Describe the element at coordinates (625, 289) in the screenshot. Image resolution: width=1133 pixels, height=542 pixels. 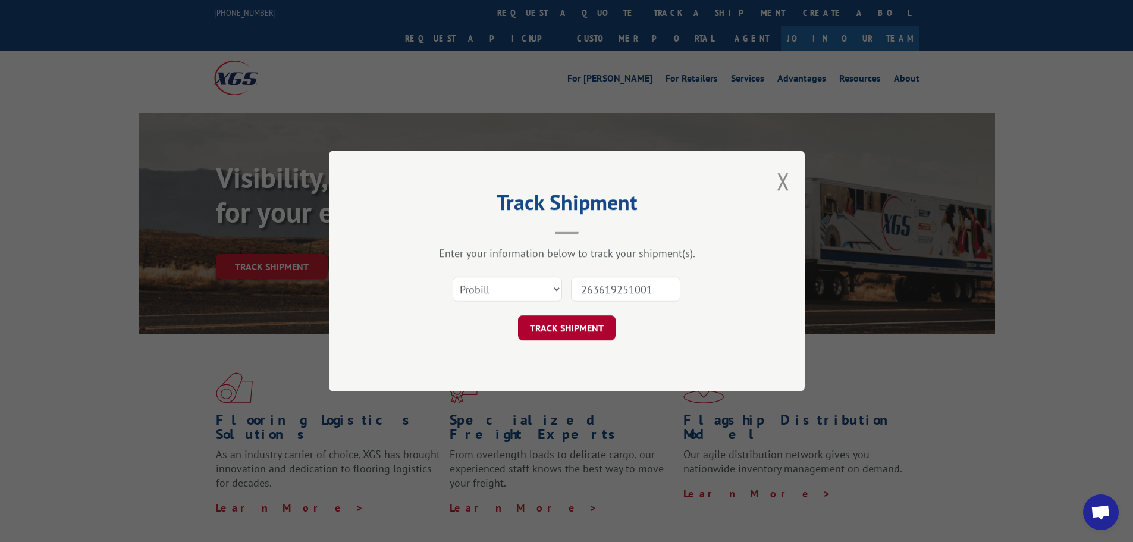
I see `input: Number(s)` at that location.